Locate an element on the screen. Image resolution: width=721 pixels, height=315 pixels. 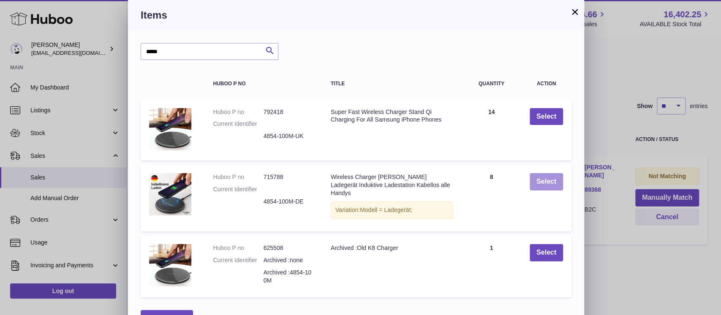
td: 8 is located at coordinates (491, 198).